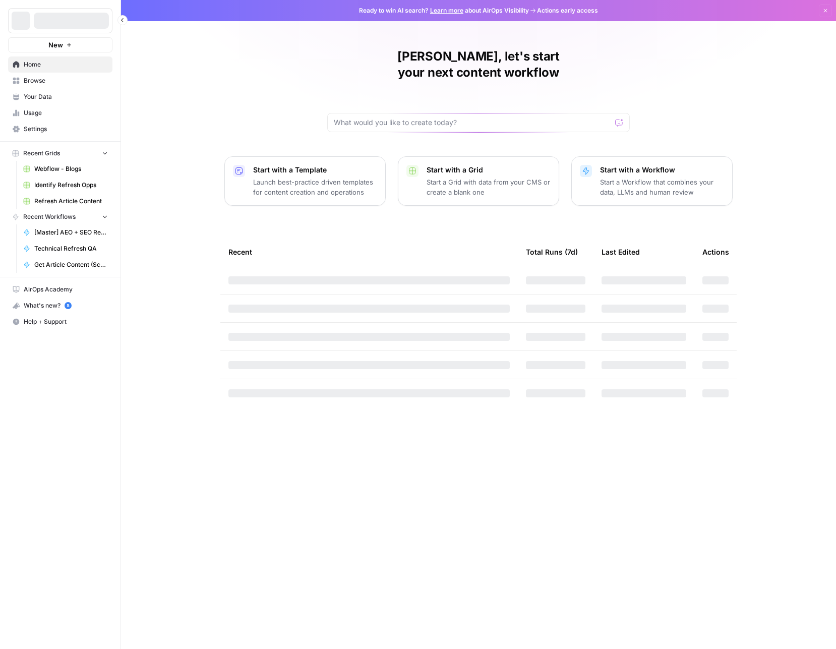  I want to click on a: Technical Refresh QA, so click(66, 249).